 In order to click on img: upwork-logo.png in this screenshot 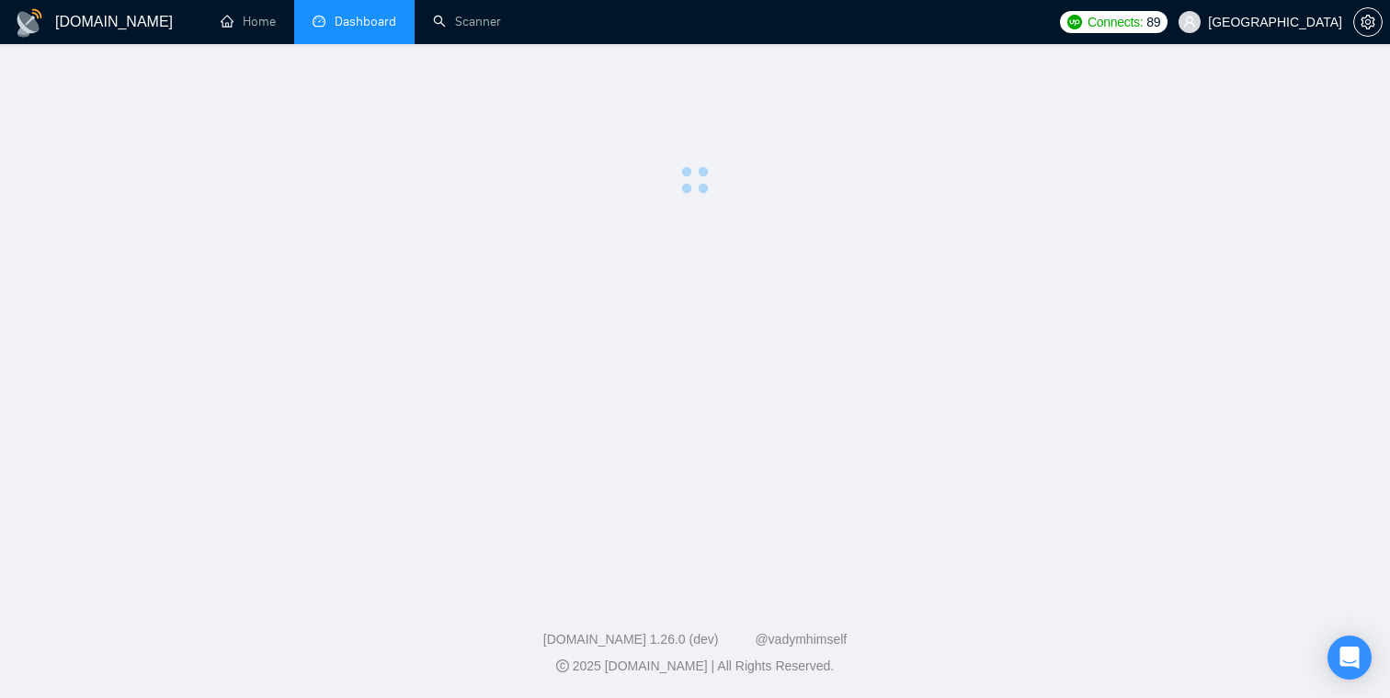, I will do `click(1074, 22)`.